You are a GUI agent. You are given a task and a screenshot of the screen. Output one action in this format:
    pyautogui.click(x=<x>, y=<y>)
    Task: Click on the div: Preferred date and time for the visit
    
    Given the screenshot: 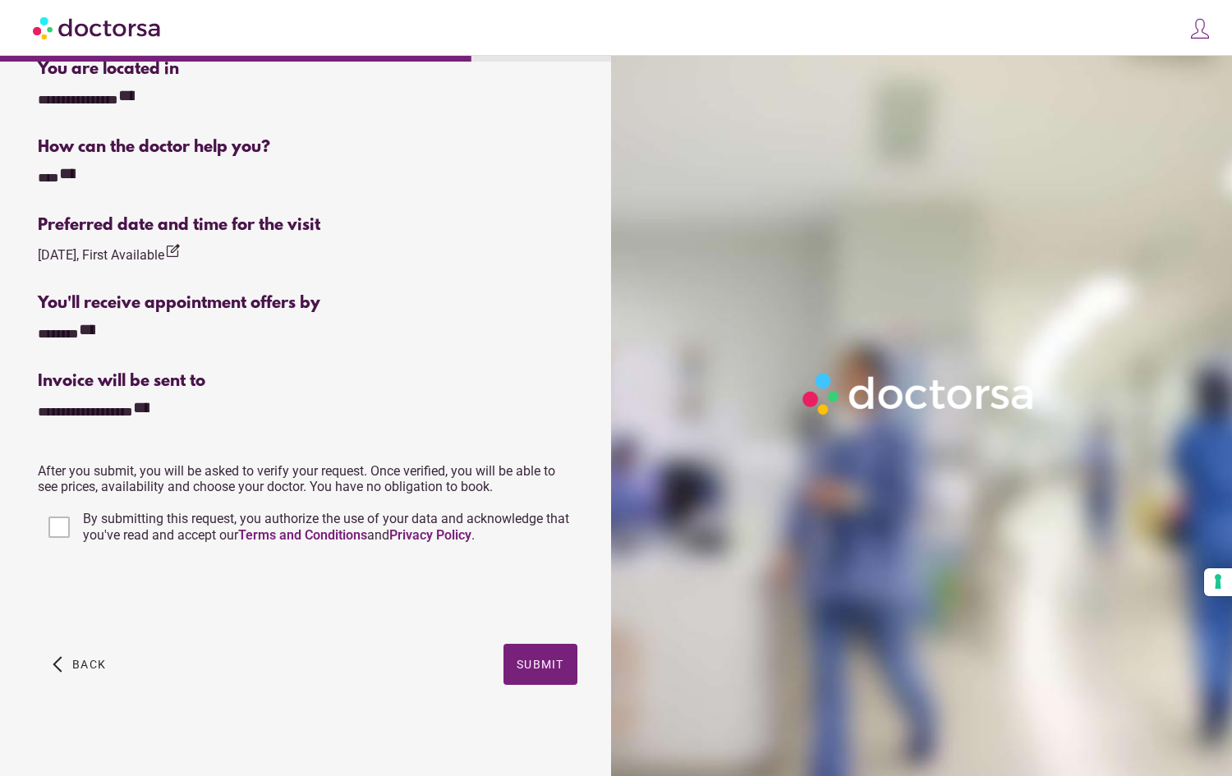 What is the action you would take?
    pyautogui.click(x=307, y=225)
    